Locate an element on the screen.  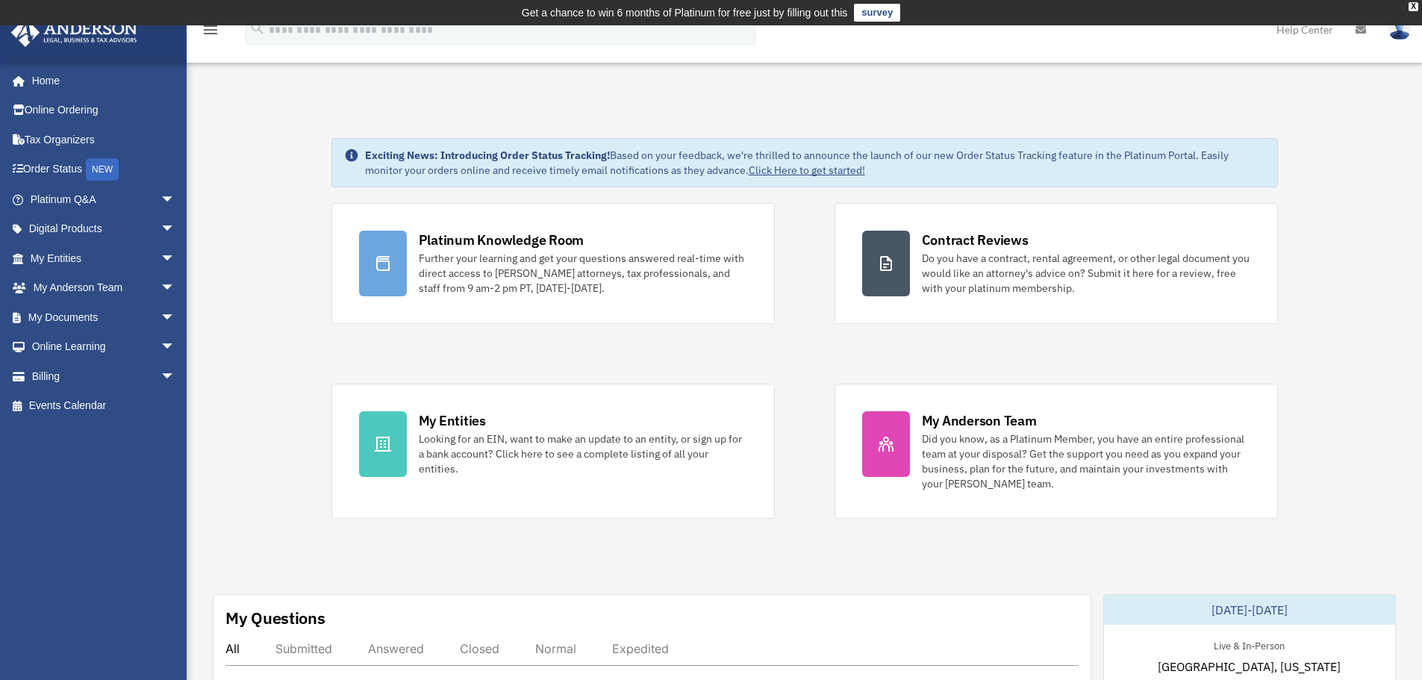
a: Billingarrow_drop_down is located at coordinates (104, 376).